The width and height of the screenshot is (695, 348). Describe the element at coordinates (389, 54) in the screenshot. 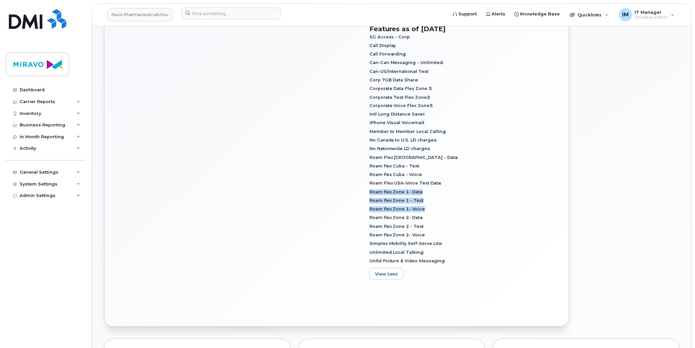

I see `span: Call Forwarding` at that location.